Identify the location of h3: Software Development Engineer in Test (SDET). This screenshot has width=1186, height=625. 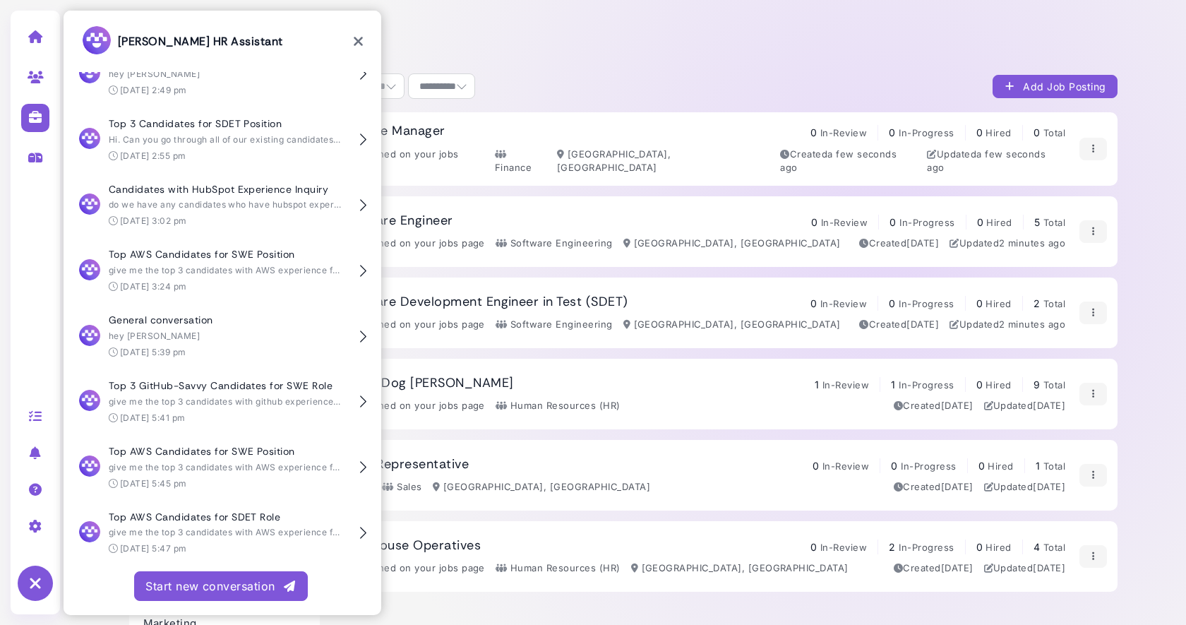
(484, 302).